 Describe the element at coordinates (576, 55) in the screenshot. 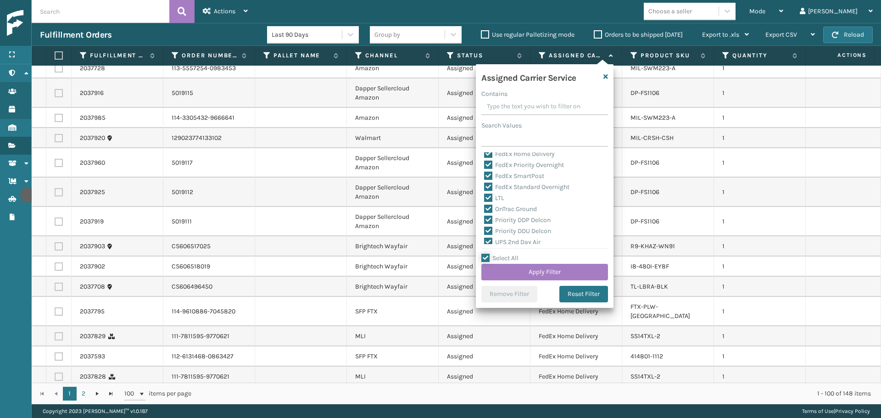

I see `label: Assigned Carrier Service` at that location.